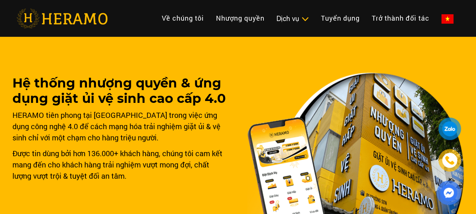 The height and width of the screenshot is (214, 476). Describe the element at coordinates (450, 161) in the screenshot. I see `img: phone-icon` at that location.